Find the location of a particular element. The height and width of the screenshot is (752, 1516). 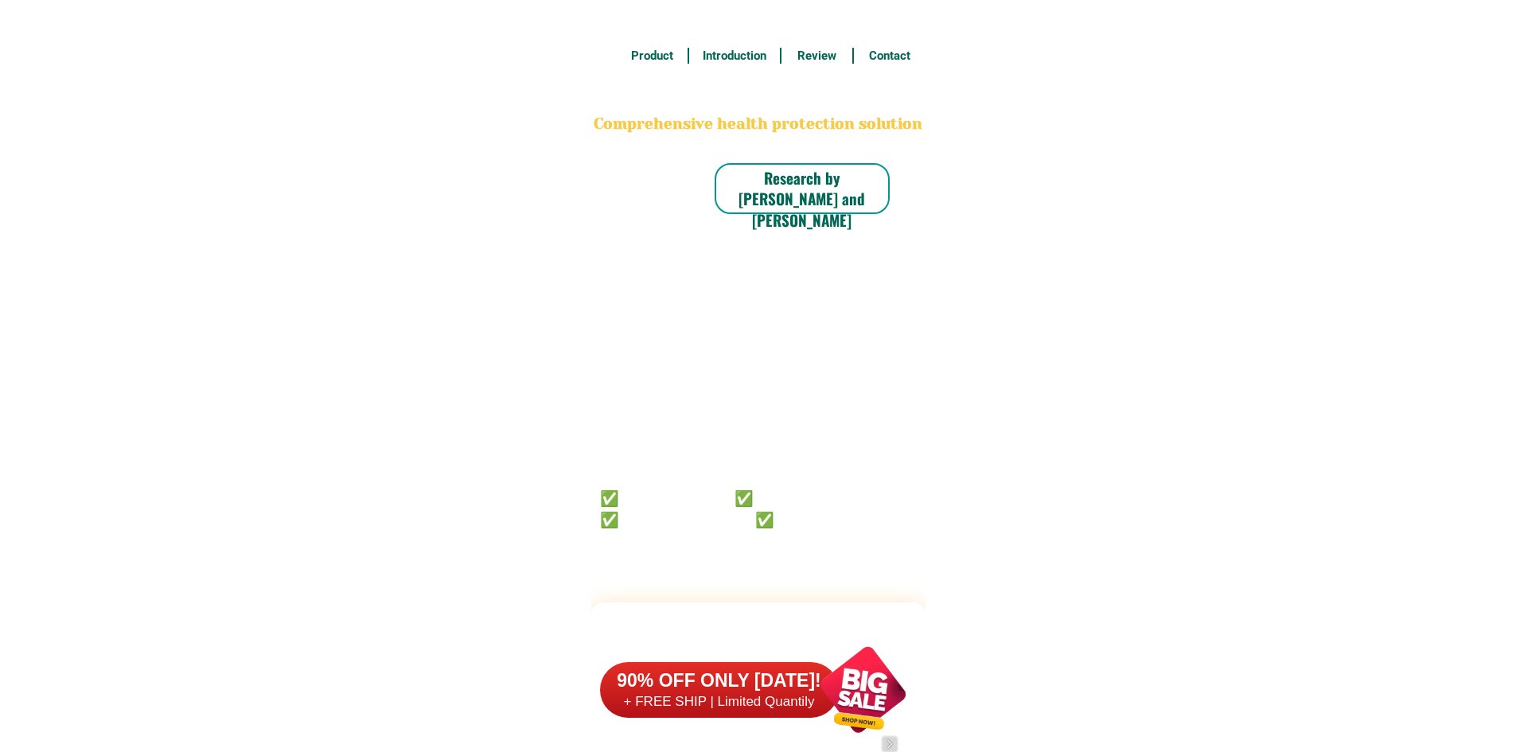

h6: ✅ 𝙰𝚗𝚝𝚒 𝙲𝚊𝚗𝚌𝚎𝚛 ✅ 𝙰𝚗𝚝𝚒 𝚂𝚝𝚛𝚘𝚔𝚎 ✅ 𝙰𝚗𝚝𝚒 𝙳𝚒𝚊𝚋𝚎𝚝𝚒𝚌 ✅ 𝙳𝚒𝚊𝚋𝚎𝚝𝚎𝚜 is located at coordinates (736, 507).